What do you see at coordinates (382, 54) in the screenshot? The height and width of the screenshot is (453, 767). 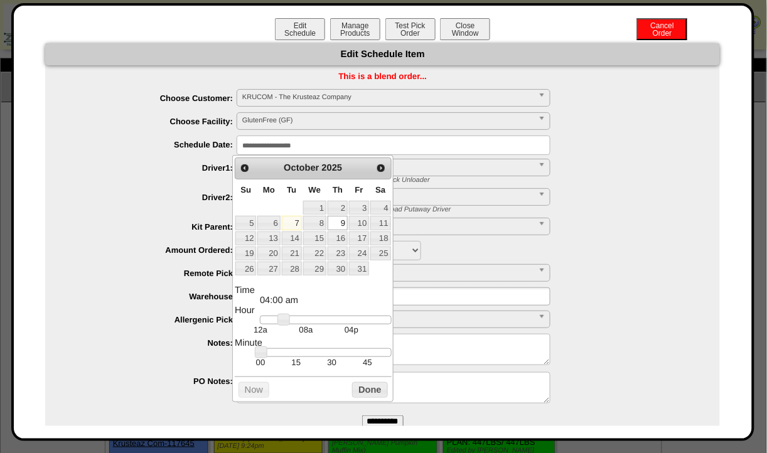 I see `div: Edit Schedule Item` at bounding box center [382, 54].